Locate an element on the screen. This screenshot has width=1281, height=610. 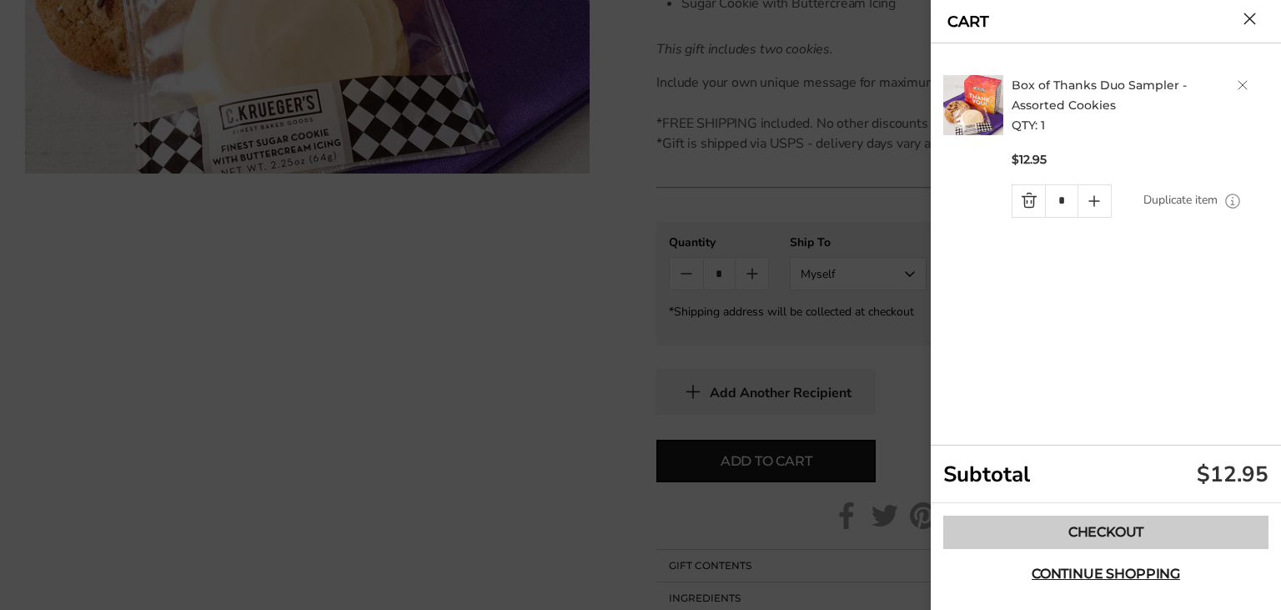
span: Continue shopping is located at coordinates (1106, 574).